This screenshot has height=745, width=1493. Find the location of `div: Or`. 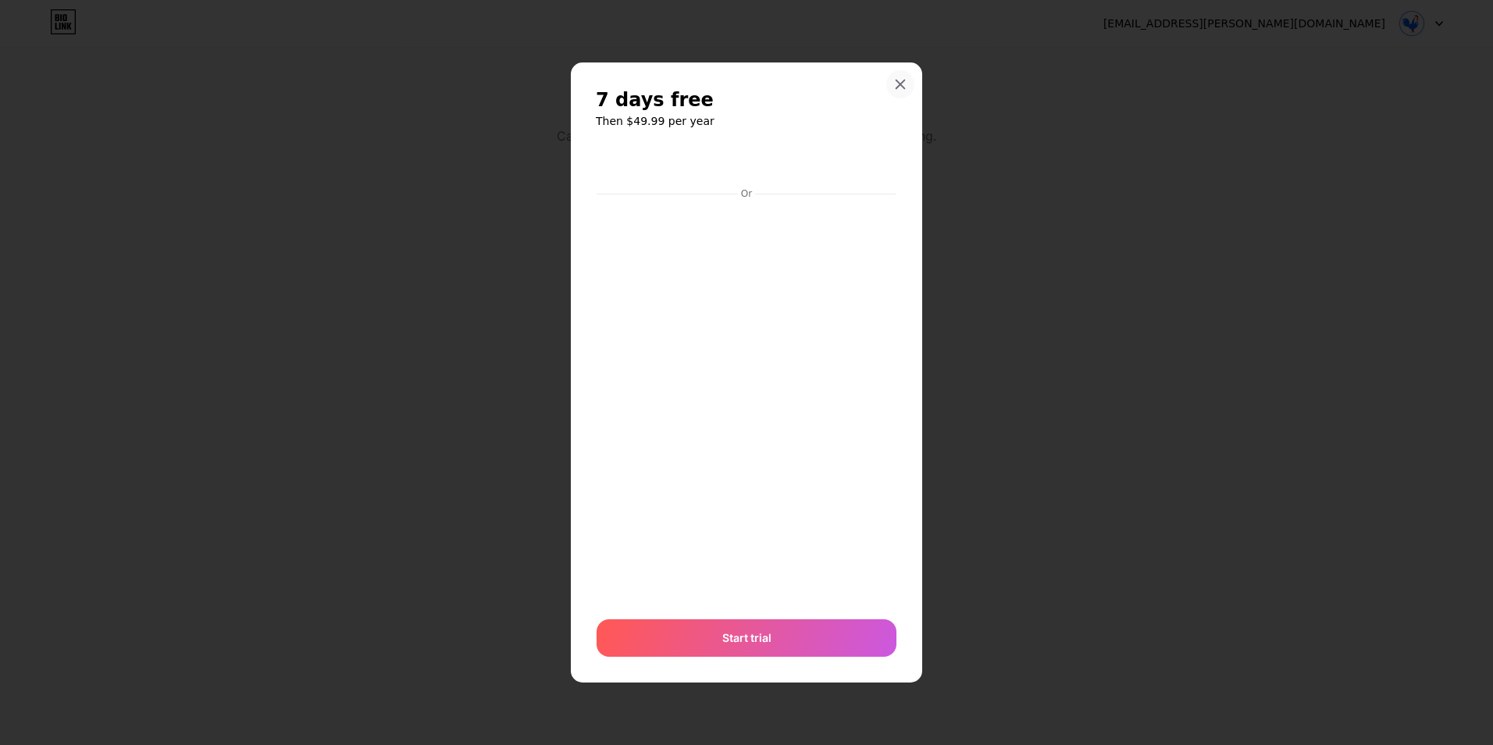

div: Or is located at coordinates (746, 194).